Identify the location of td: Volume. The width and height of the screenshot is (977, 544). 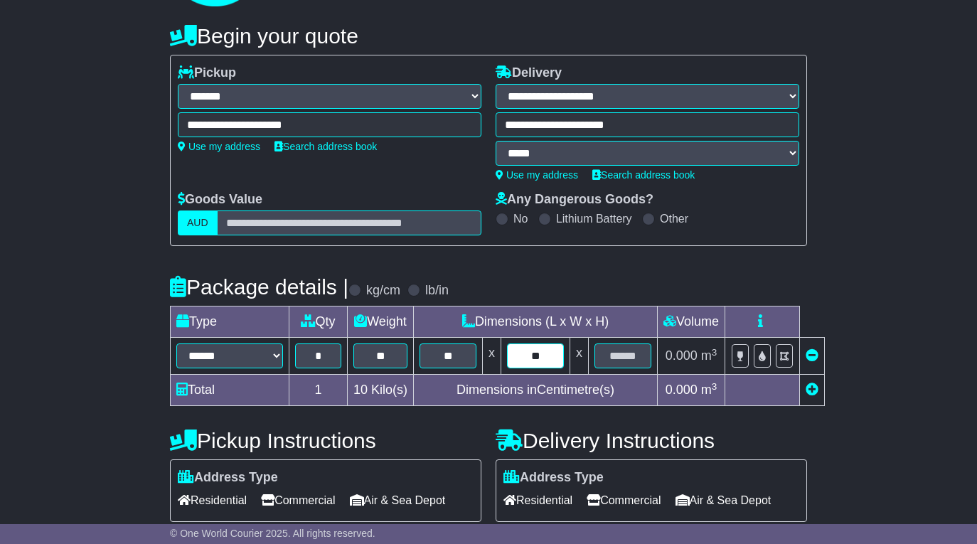
(691, 322).